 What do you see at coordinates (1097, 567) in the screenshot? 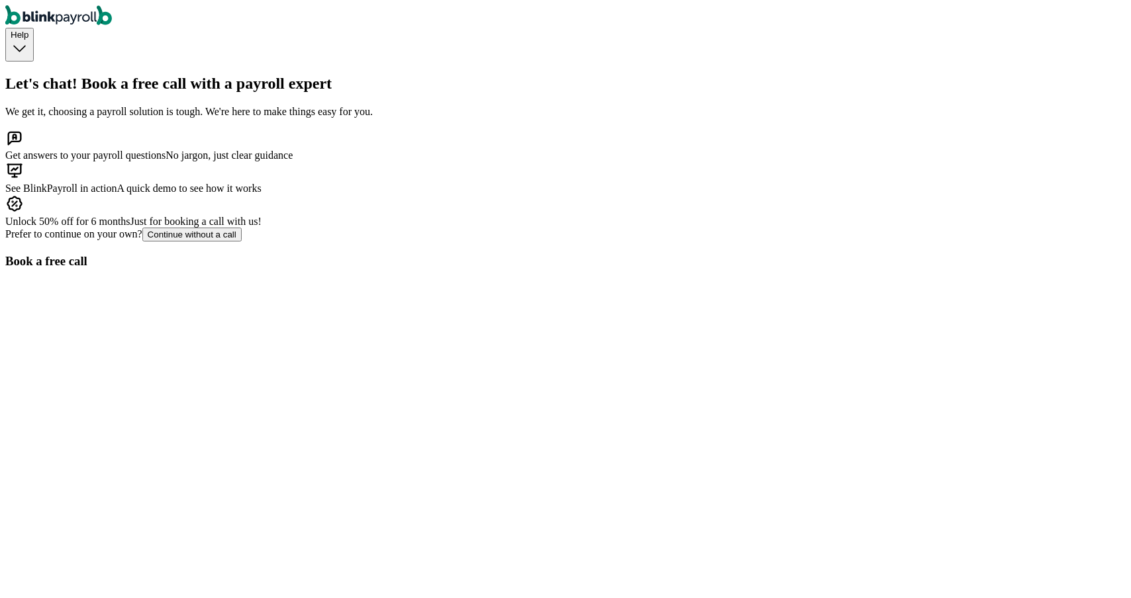
I see `div: Chat Widget` at bounding box center [1097, 567].